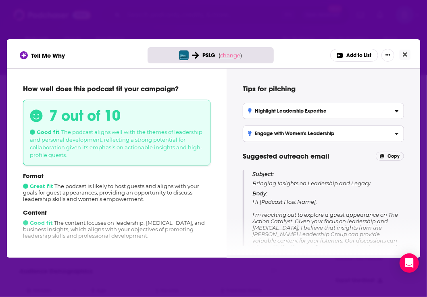 This screenshot has height=297, width=427. Describe the element at coordinates (85, 115) in the screenshot. I see `h3: 7 out of 10` at that location.